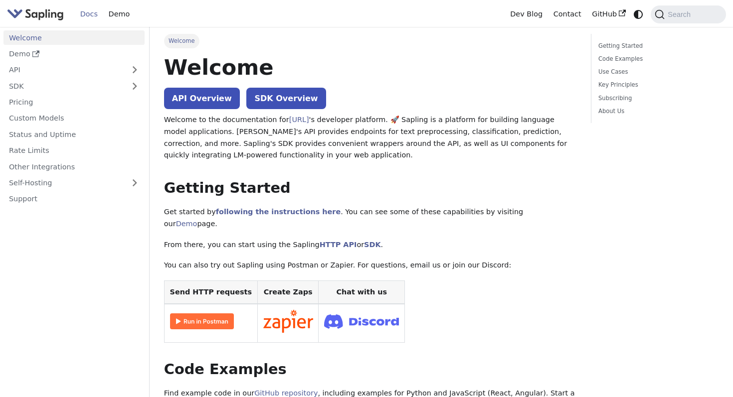 This screenshot has height=397, width=733. What do you see at coordinates (286, 393) in the screenshot?
I see `a: GitHub repository` at bounding box center [286, 393].